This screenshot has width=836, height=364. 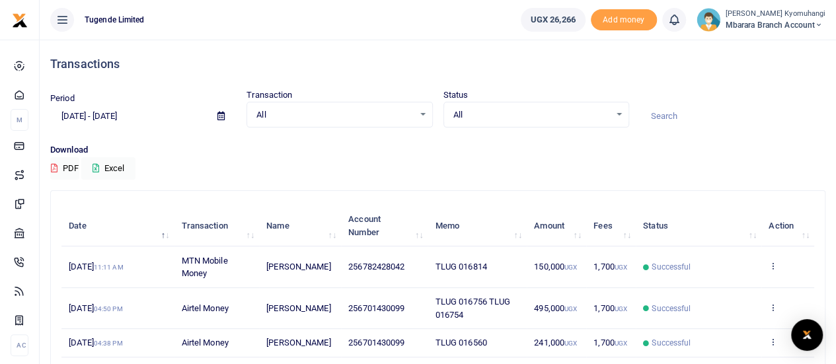 I want to click on input: select period, so click(x=128, y=116).